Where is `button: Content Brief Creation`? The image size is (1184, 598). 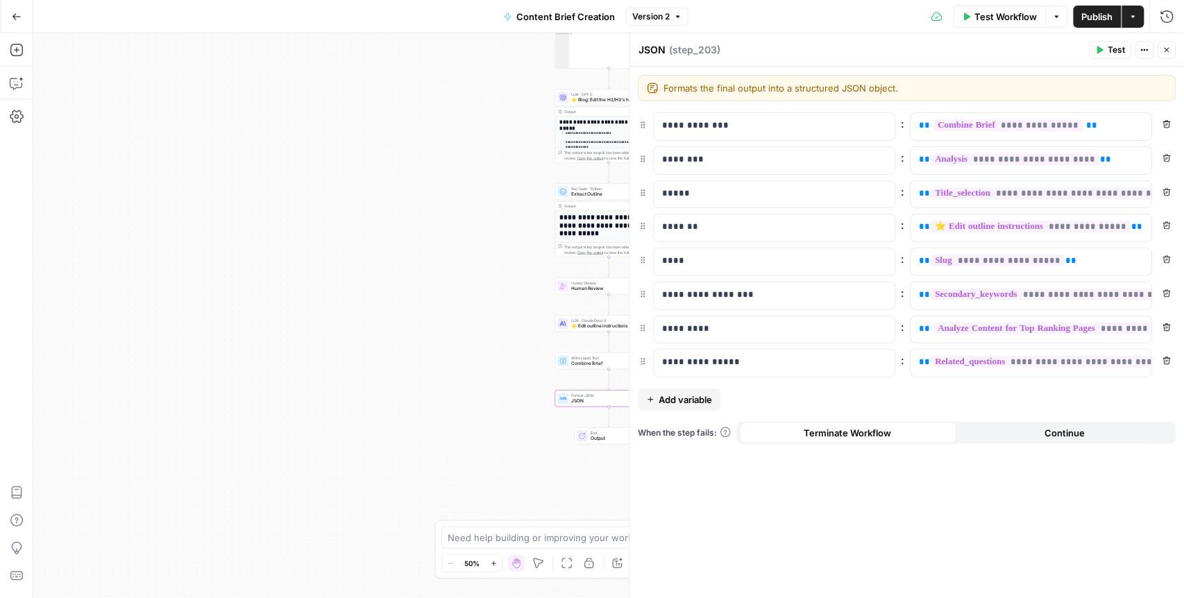 button: Content Brief Creation is located at coordinates (560, 17).